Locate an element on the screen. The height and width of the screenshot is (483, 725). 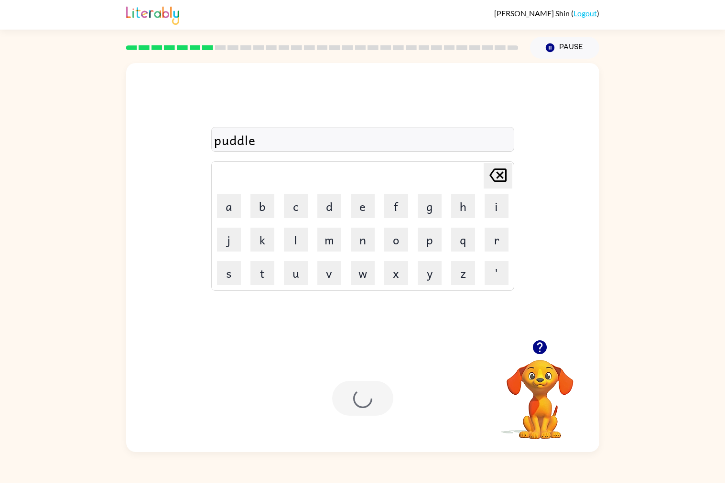
button: p is located at coordinates (429, 240).